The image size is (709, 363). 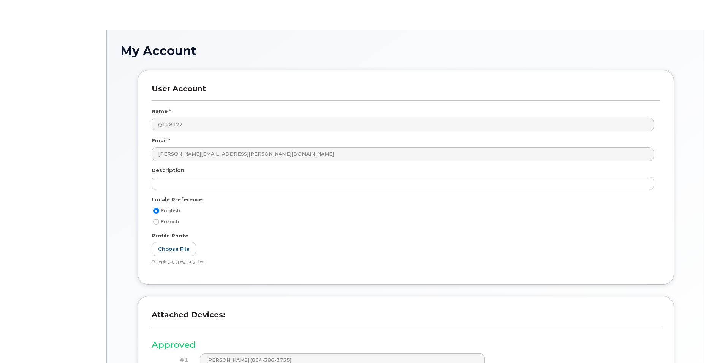 I want to click on label: Profile Photo, so click(x=170, y=235).